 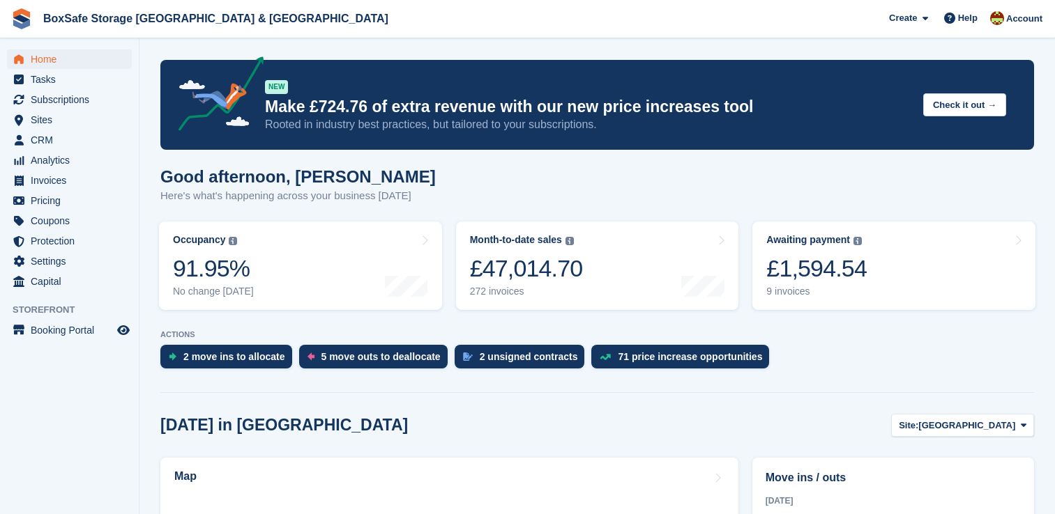 What do you see at coordinates (73, 261) in the screenshot?
I see `span: Settings` at bounding box center [73, 261].